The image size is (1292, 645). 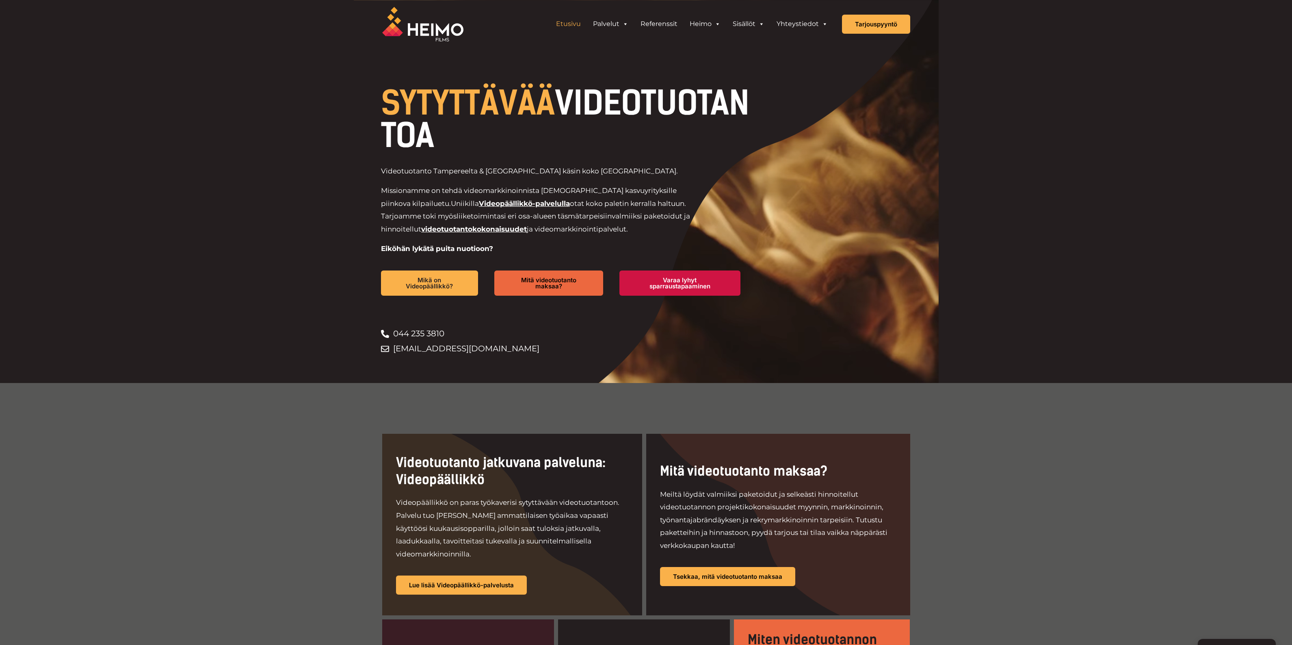 What do you see at coordinates (465, 203) in the screenshot?
I see `span: Uniikilla` at bounding box center [465, 203].